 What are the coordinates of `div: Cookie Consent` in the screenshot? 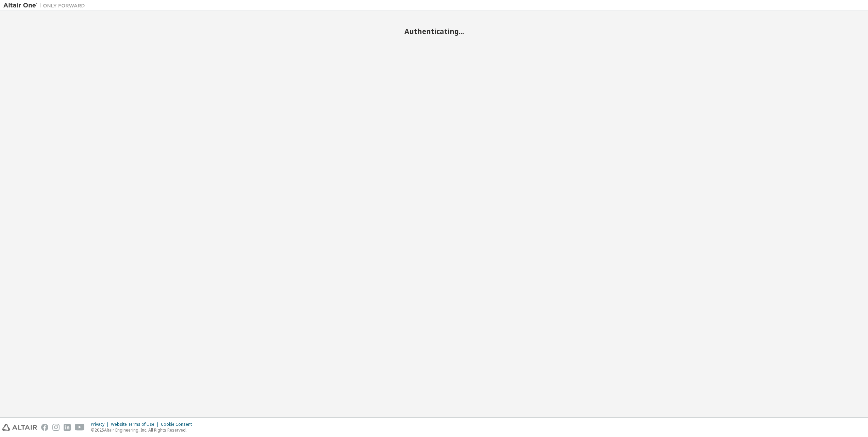 It's located at (178, 424).